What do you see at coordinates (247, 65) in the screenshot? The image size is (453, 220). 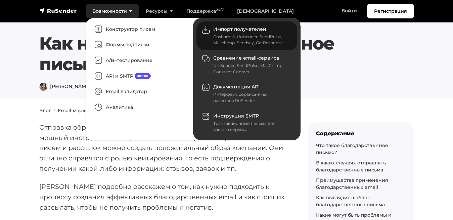 I see `a: Сравнение email-сервиса UniSender, SendPulse, MailChimp, Constant Contact` at bounding box center [247, 65].